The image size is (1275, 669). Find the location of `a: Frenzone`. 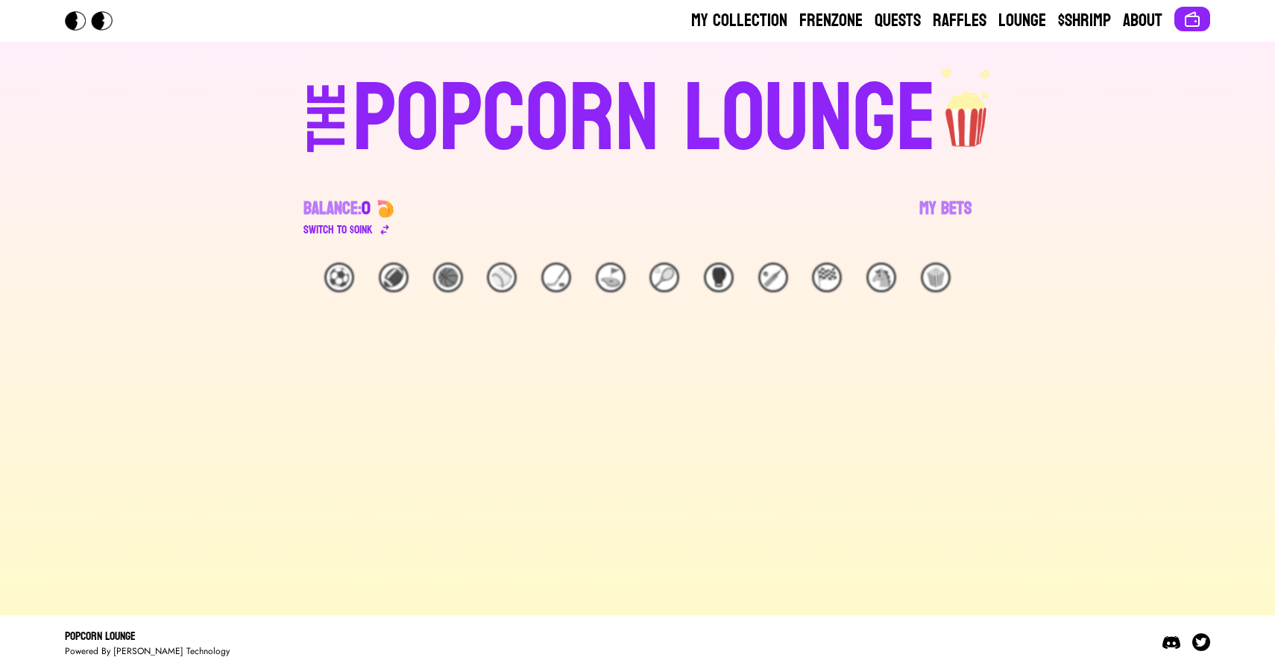

a: Frenzone is located at coordinates (831, 21).